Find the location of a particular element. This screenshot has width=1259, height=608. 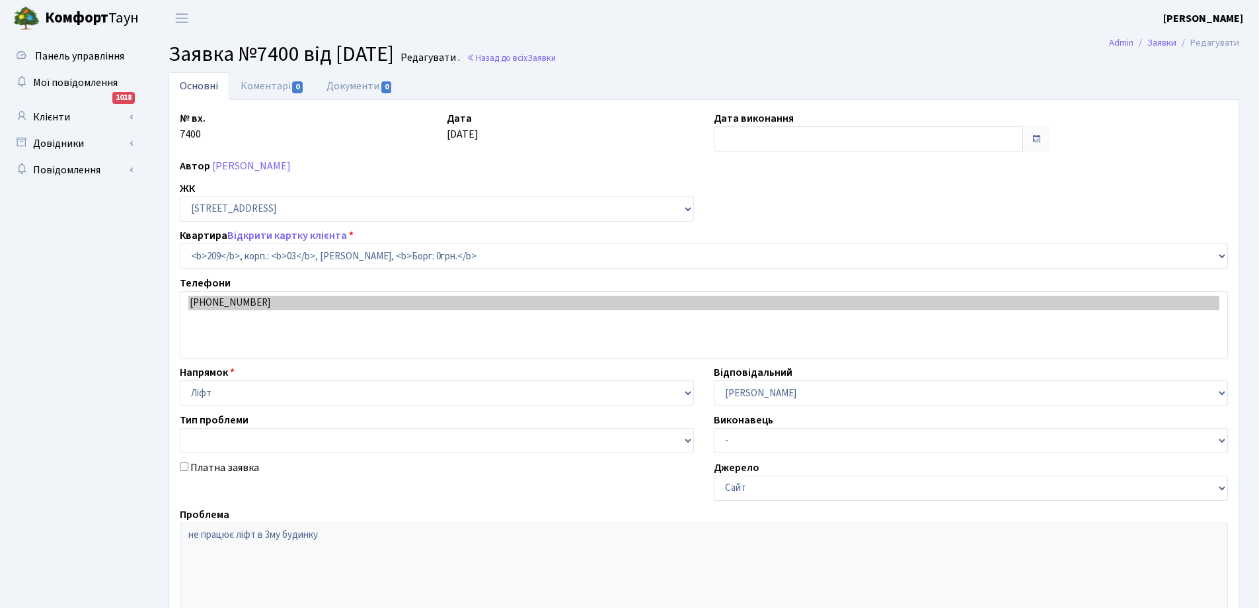

span: Заявки is located at coordinates (541, 58).